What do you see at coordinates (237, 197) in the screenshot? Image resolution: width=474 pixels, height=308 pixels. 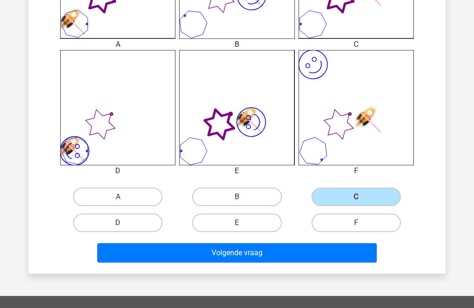 I see `label: B` at bounding box center [237, 197].